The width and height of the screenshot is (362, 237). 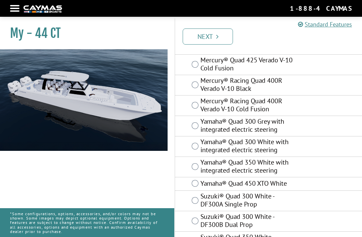 I want to click on label: Mercury® Racing Quad 400R Verado V-10 Black, so click(x=248, y=85).